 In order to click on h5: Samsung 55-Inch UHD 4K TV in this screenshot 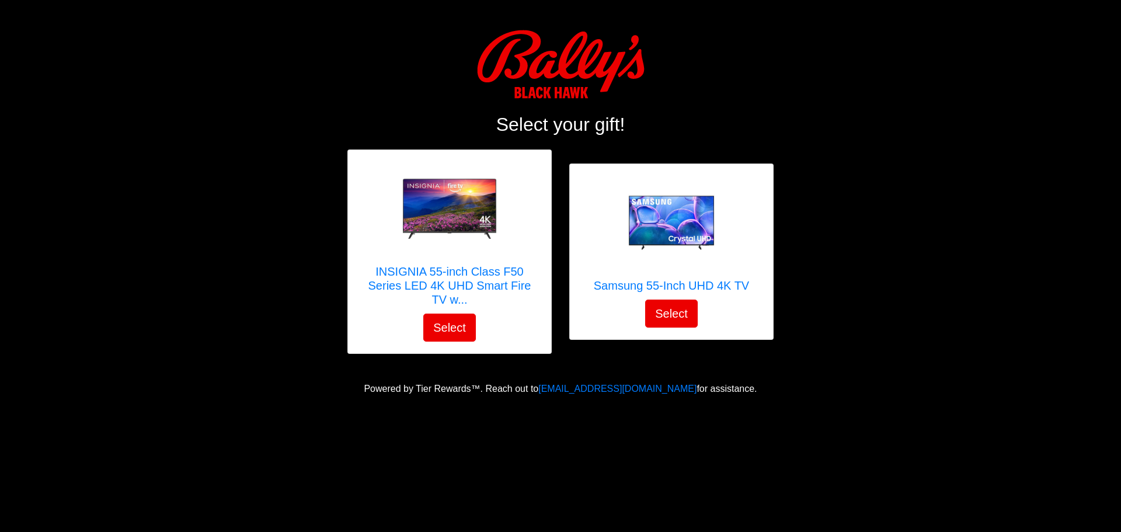, I will do `click(671, 285)`.